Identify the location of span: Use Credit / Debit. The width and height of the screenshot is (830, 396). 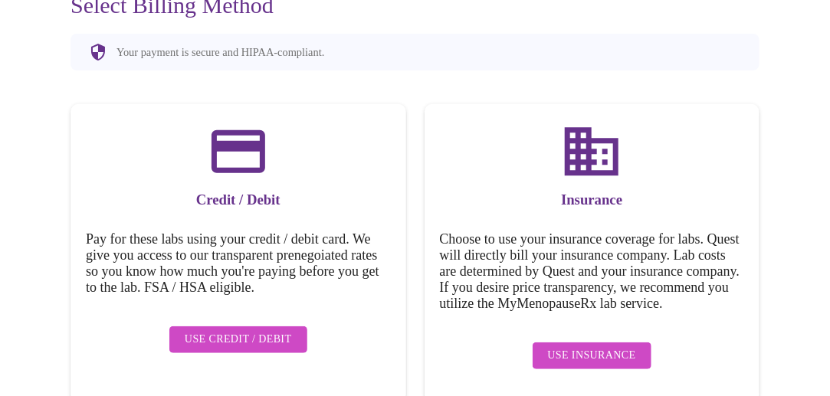
(238, 340).